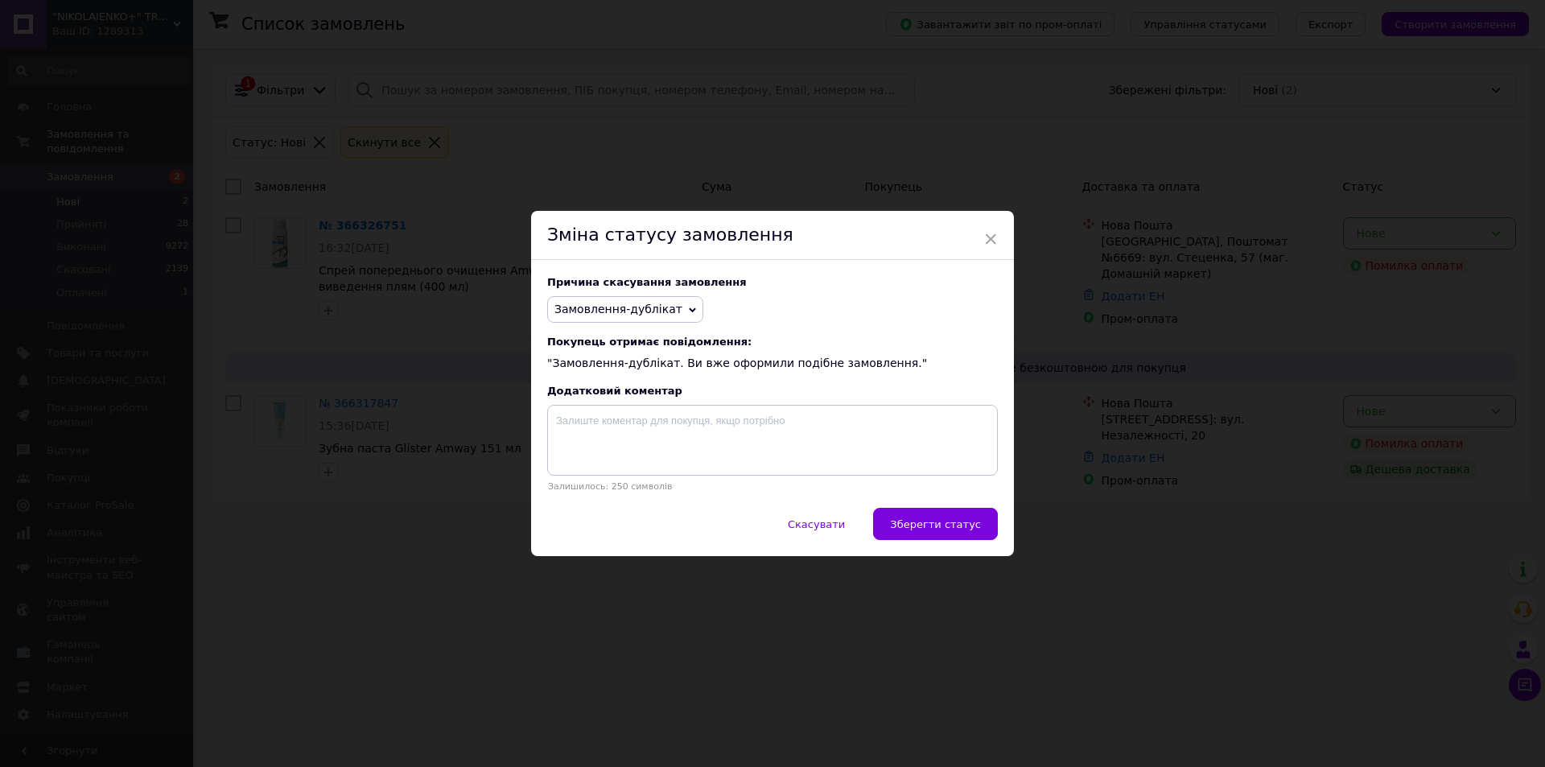 This screenshot has height=767, width=1545. What do you see at coordinates (772, 390) in the screenshot?
I see `div: Додатковий коментар` at bounding box center [772, 390].